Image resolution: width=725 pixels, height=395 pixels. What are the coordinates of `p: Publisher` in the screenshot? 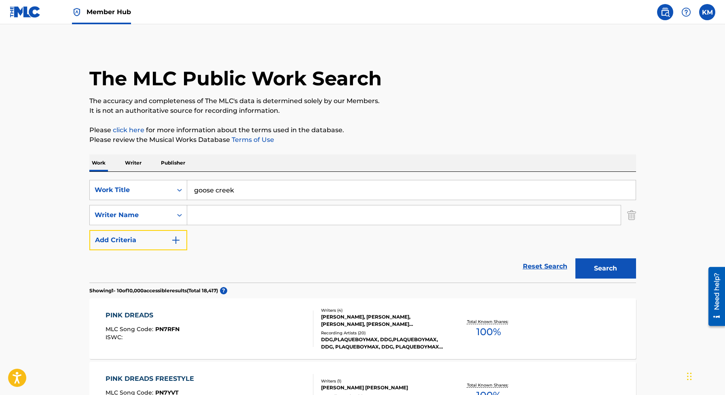 It's located at (173, 163).